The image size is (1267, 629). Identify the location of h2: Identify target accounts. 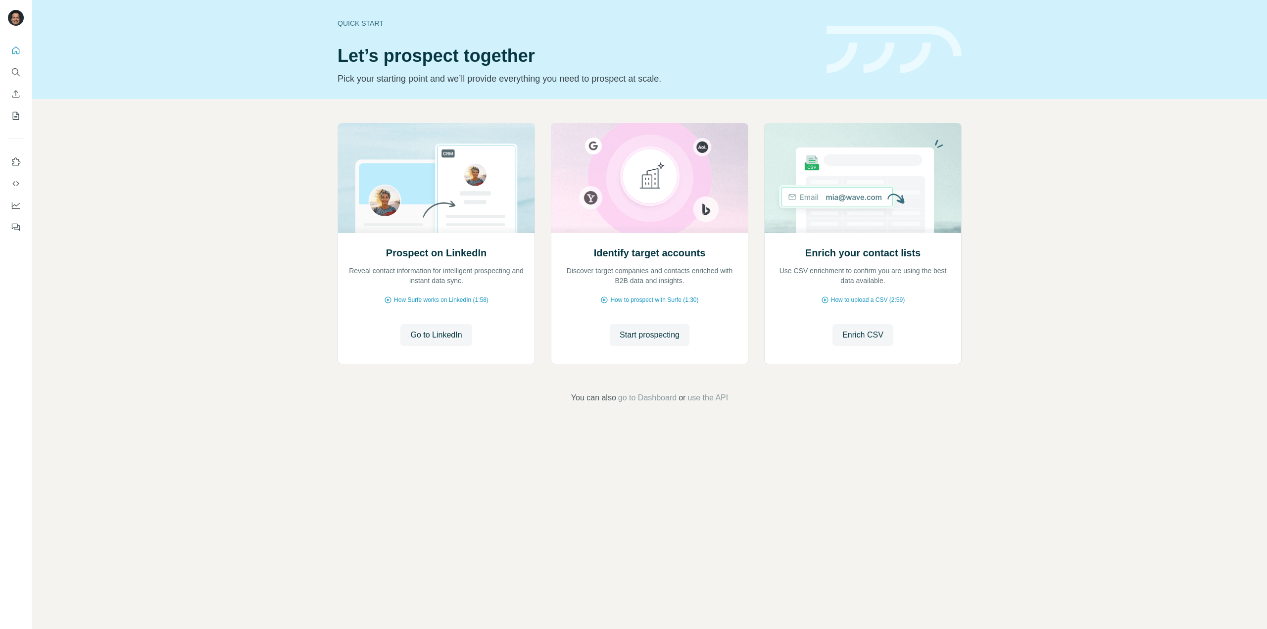
(650, 253).